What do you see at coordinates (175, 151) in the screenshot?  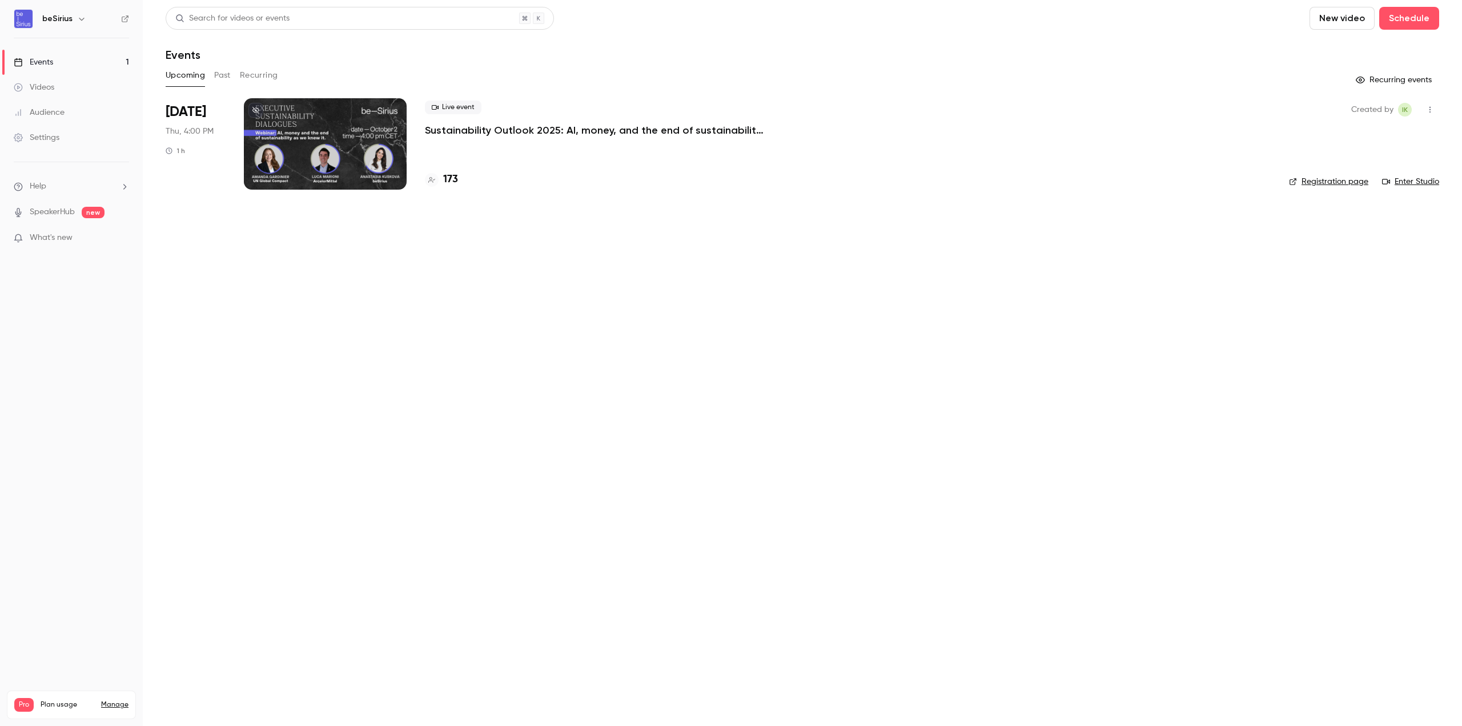 I see `div: 1 h` at bounding box center [175, 151].